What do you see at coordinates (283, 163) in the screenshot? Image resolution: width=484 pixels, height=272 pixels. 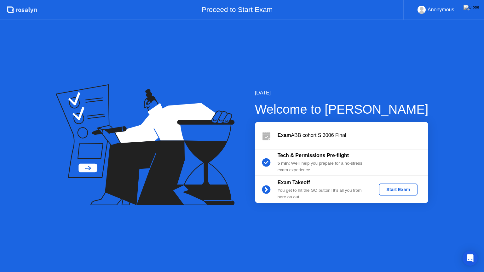 I see `b: 5 min` at bounding box center [283, 163].